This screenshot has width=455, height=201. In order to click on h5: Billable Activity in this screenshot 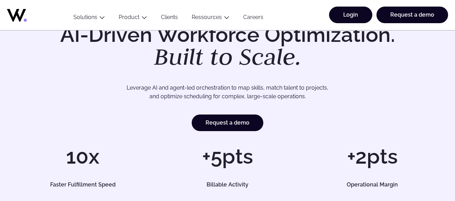, I will do `click(227, 185)`.